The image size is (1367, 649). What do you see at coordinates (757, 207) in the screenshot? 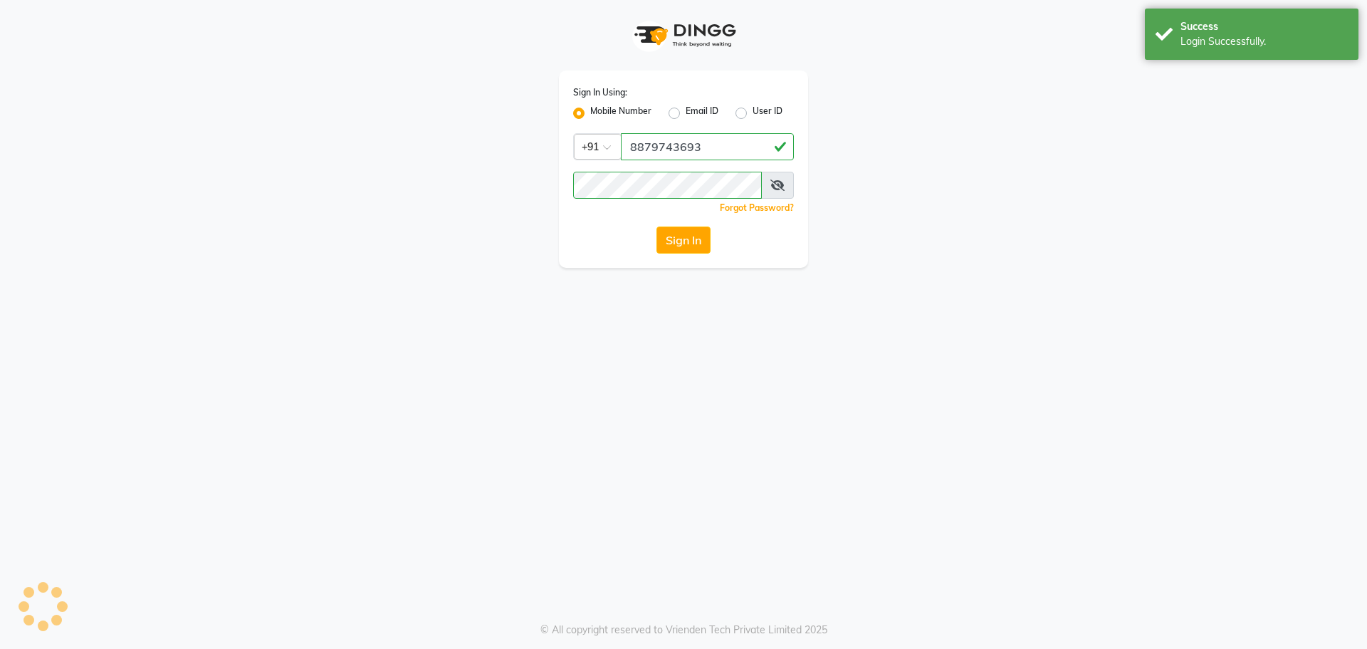
I see `a: Forgot Password?` at bounding box center [757, 207].